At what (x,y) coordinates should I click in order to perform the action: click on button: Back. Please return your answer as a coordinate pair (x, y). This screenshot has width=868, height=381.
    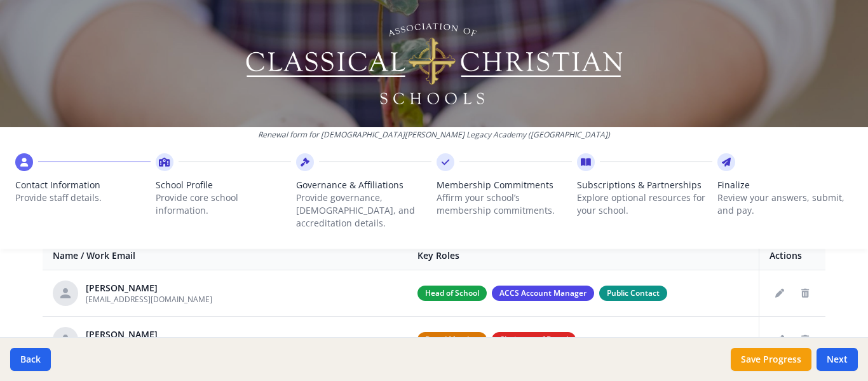
    Looking at the image, I should click on (31, 359).